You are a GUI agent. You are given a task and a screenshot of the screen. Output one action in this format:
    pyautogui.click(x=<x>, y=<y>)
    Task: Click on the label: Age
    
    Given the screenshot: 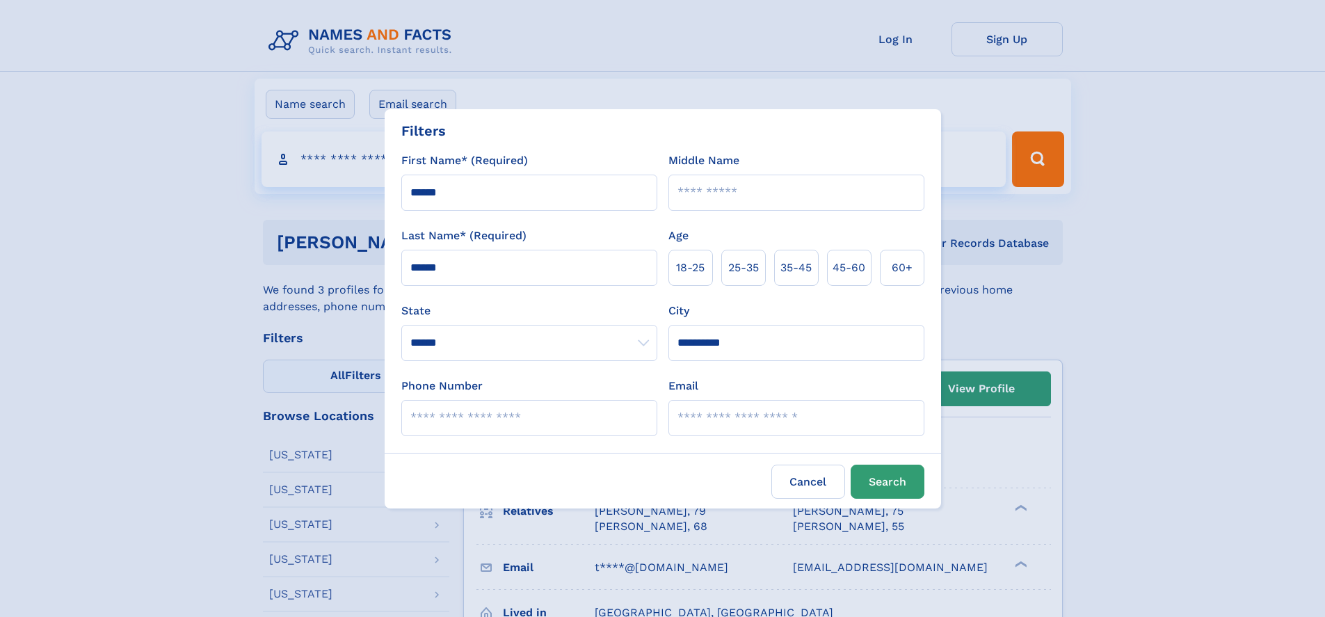 What is the action you would take?
    pyautogui.click(x=678, y=236)
    